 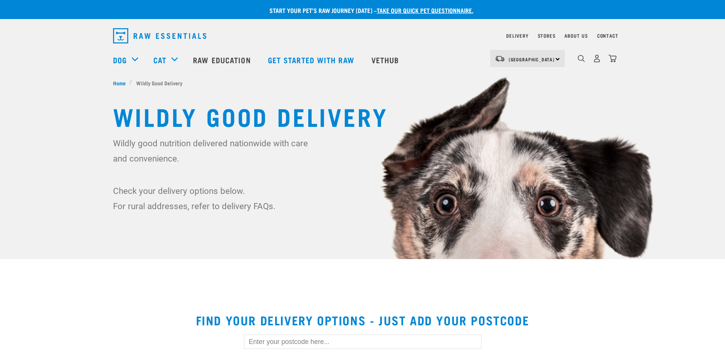 What do you see at coordinates (223, 60) in the screenshot?
I see `a: Raw Education` at bounding box center [223, 60].